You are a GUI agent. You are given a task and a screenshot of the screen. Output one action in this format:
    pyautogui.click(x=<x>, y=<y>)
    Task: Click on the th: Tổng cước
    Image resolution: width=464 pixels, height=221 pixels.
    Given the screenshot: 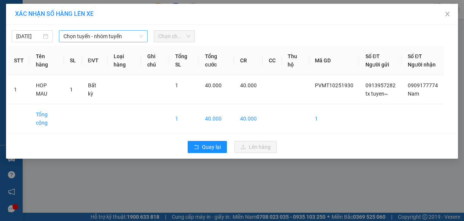 What is the action you would take?
    pyautogui.click(x=217, y=60)
    